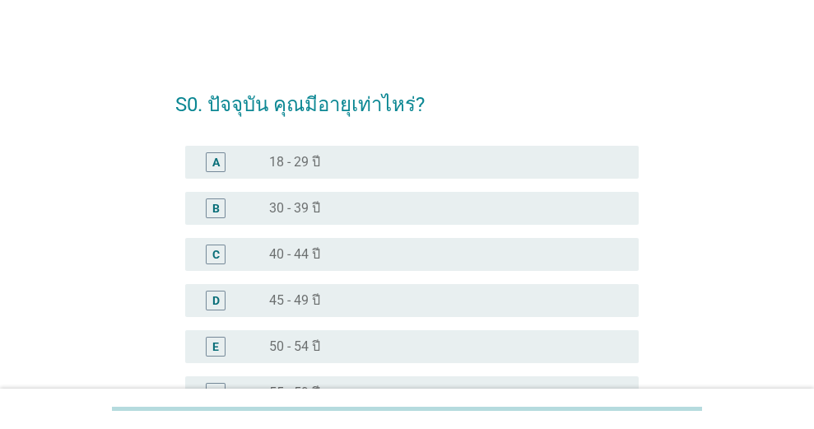 This screenshot has height=429, width=814. What do you see at coordinates (216, 161) in the screenshot?
I see `div: A` at bounding box center [216, 161].